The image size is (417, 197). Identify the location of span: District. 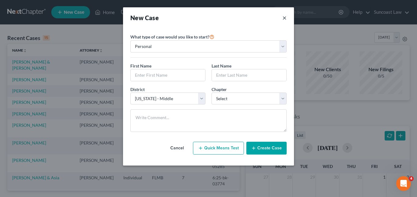
(137, 89).